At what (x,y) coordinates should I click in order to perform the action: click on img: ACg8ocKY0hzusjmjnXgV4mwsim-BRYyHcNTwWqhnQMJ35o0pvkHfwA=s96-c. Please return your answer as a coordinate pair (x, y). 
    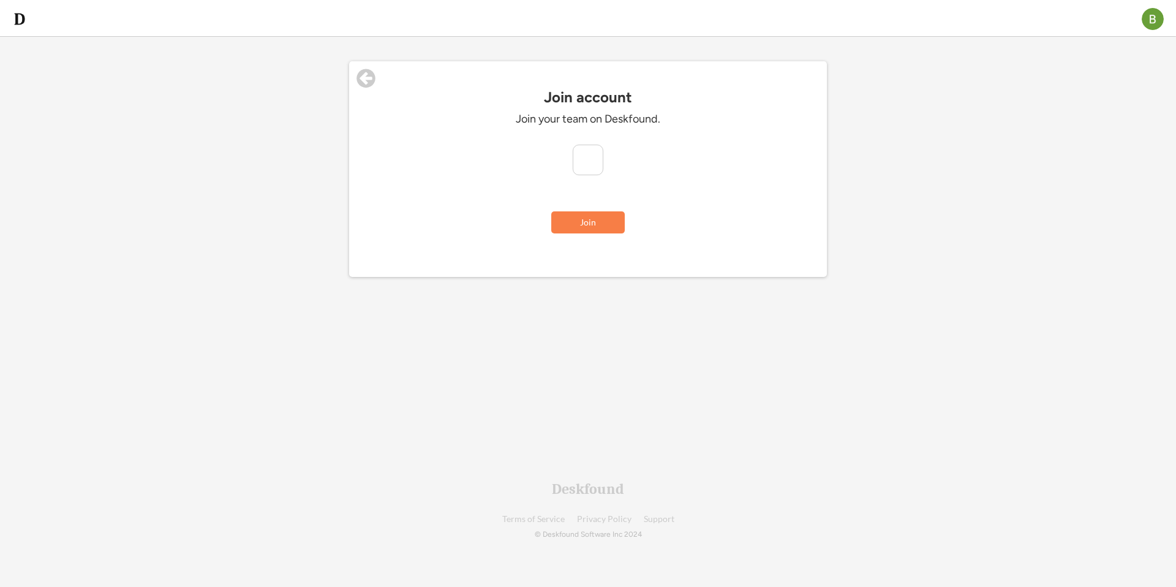
    Looking at the image, I should click on (1153, 19).